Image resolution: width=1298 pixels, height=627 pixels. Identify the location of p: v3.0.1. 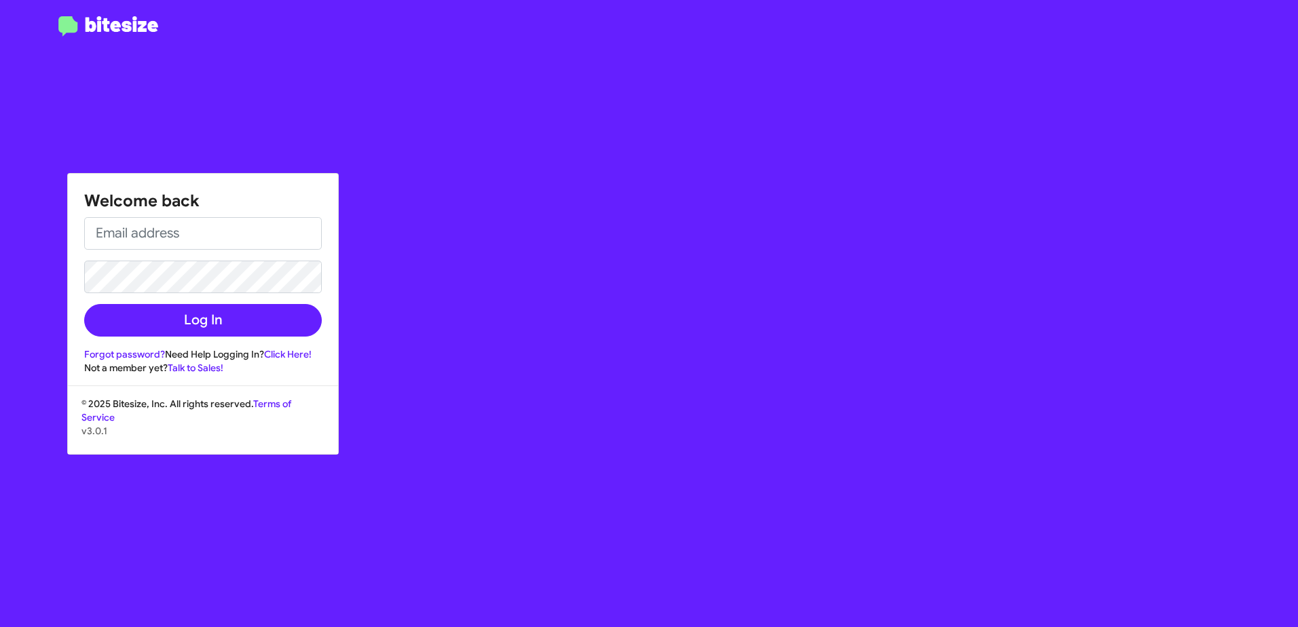
(203, 431).